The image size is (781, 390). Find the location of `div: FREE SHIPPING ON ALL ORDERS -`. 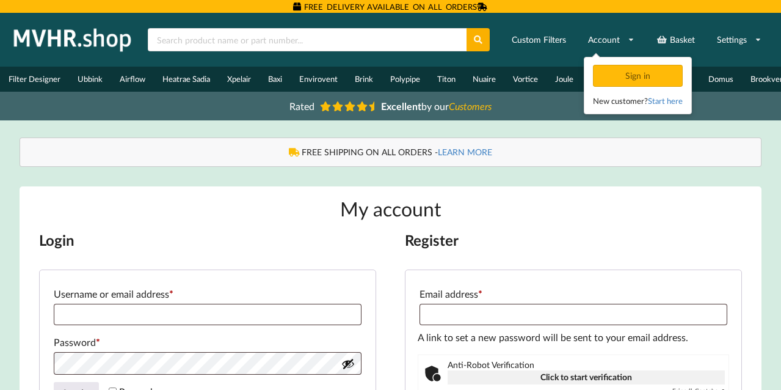

div: FREE SHIPPING ON ALL ORDERS - is located at coordinates (390, 152).